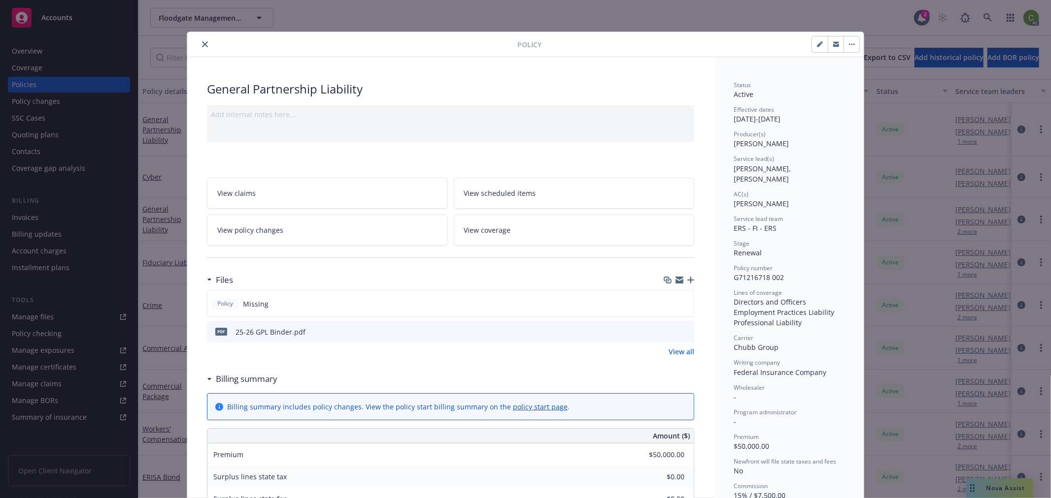 The width and height of the screenshot is (1051, 498). What do you see at coordinates (741, 194) in the screenshot?
I see `span: AC(s)` at bounding box center [741, 194].